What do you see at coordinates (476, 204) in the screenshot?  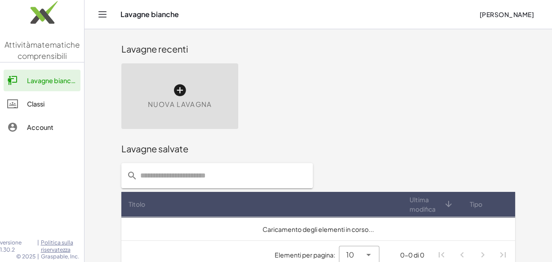 I see `font: Tipo` at bounding box center [476, 204].